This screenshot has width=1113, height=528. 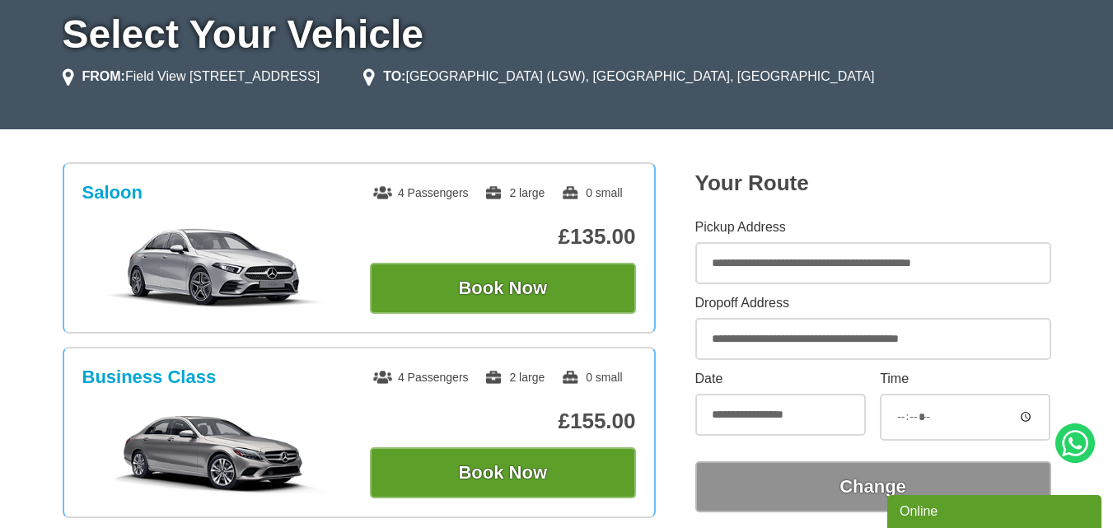 What do you see at coordinates (394, 76) in the screenshot?
I see `strong: TO:` at bounding box center [394, 76].